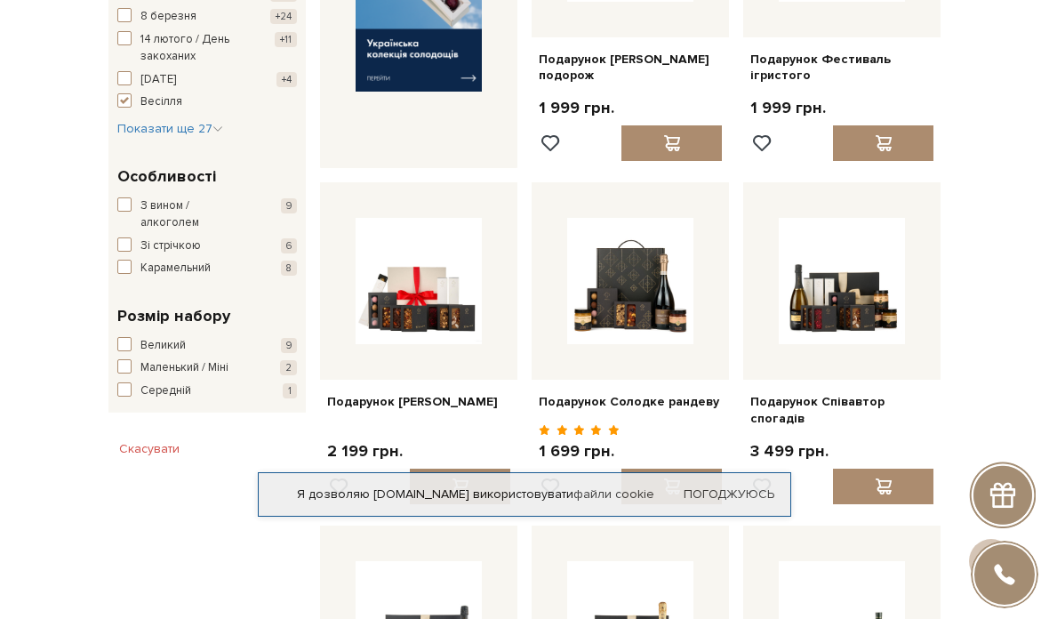 The width and height of the screenshot is (1049, 619). I want to click on span: Маленький / Міні, so click(184, 368).